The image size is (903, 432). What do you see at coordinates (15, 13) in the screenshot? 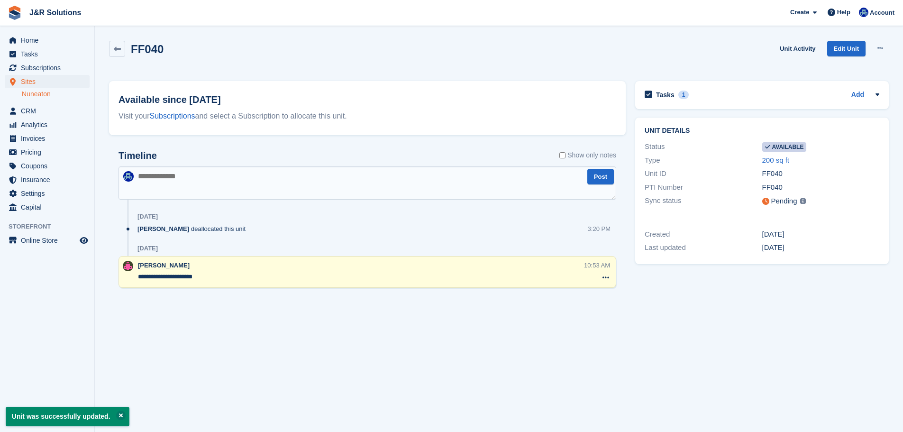
I see `img: stora-icon-8386f47178a22dfd0bd8f6a31ec36ba5ce8667c1dd55bd0f319d3a0aa187defe.svg` at bounding box center [15, 13].